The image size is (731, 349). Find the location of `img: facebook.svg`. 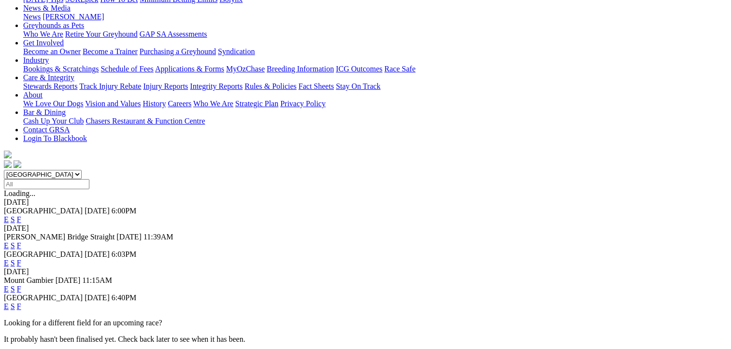

img: facebook.svg is located at coordinates (8, 164).